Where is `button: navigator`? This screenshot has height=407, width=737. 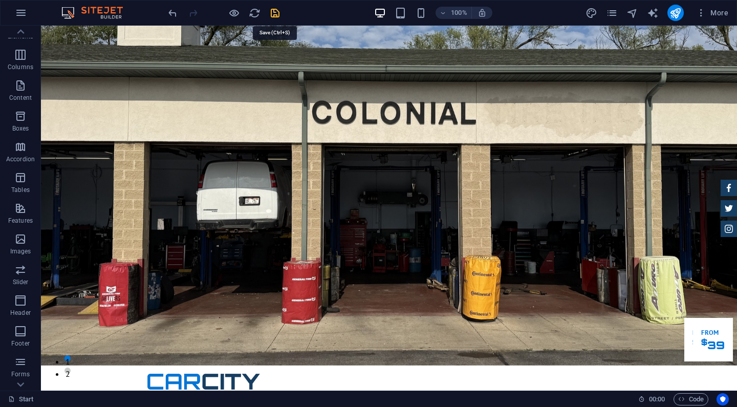 button: navigator is located at coordinates (633, 13).